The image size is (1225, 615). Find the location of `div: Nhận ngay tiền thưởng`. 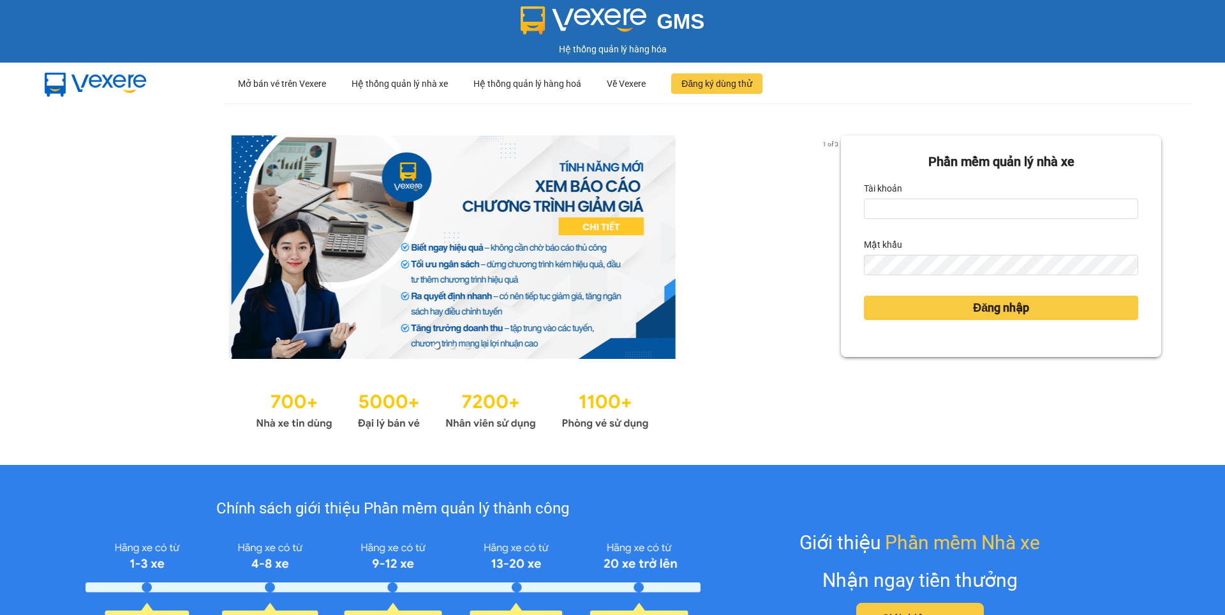

div: Nhận ngay tiền thưởng is located at coordinates (920, 579).